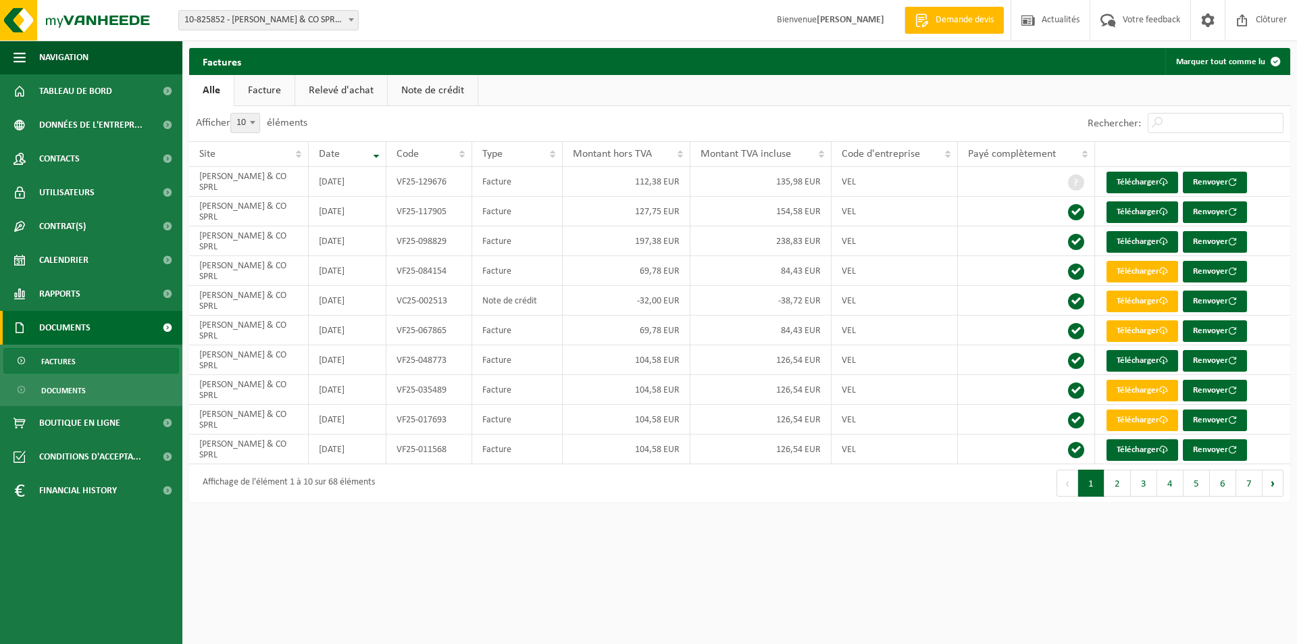  Describe the element at coordinates (268, 20) in the screenshot. I see `span: 10-825852 - DUMONT & CO SPRL - ITTRE` at that location.